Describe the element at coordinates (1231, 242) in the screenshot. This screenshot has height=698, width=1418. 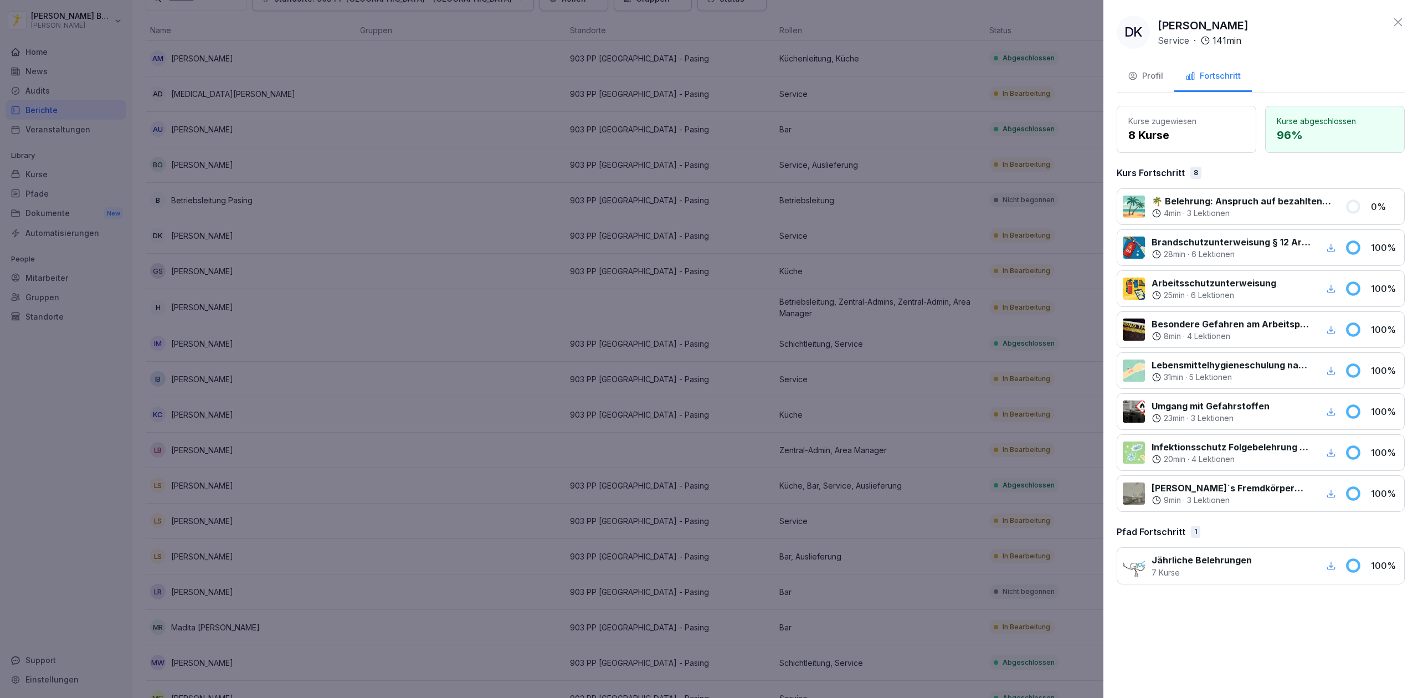
I see `p: Brandschutzunterweisung § 12 ArbSchG` at that location.